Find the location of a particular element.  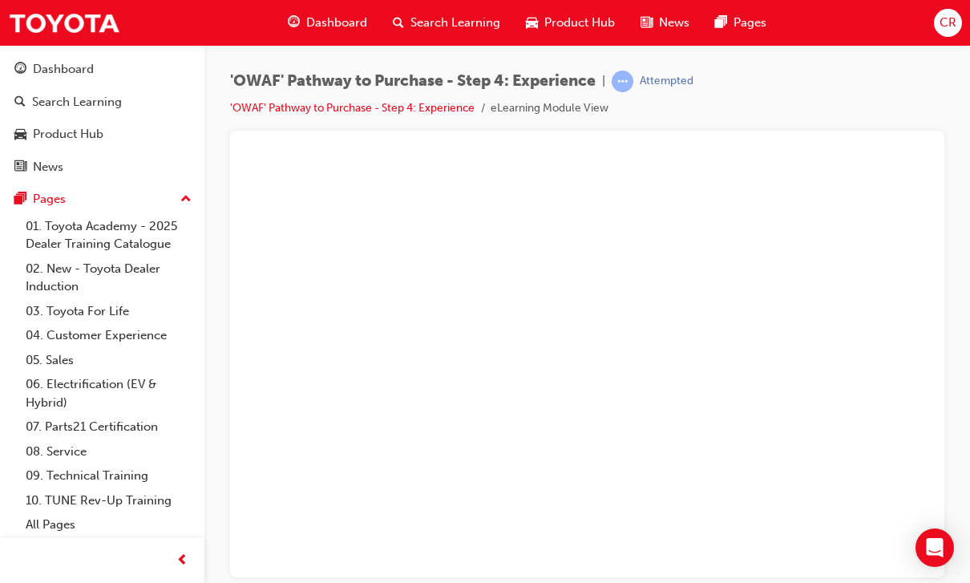

span: Search Learning is located at coordinates (456, 22).